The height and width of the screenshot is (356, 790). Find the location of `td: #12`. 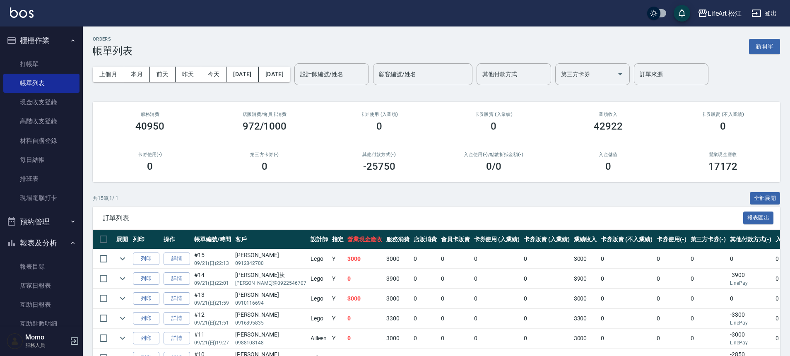

td: #12 is located at coordinates (212, 318).